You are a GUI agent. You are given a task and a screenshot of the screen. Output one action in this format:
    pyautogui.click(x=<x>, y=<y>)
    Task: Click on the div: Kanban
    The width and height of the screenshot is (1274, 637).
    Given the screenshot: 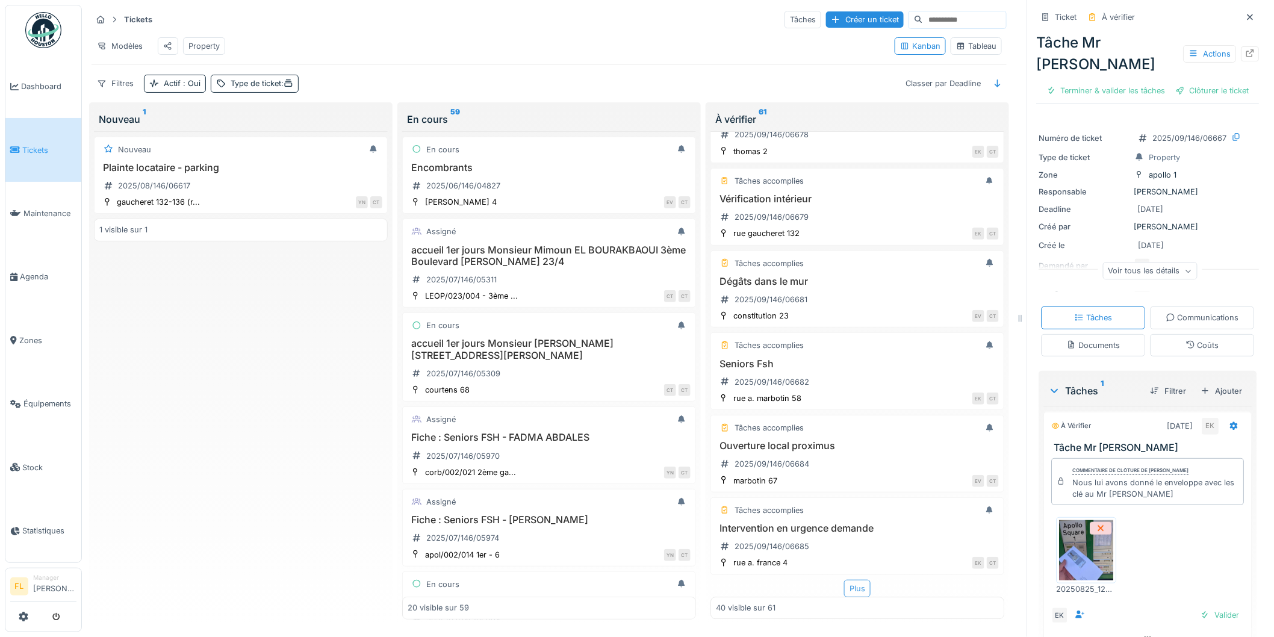 What is the action you would take?
    pyautogui.click(x=920, y=46)
    